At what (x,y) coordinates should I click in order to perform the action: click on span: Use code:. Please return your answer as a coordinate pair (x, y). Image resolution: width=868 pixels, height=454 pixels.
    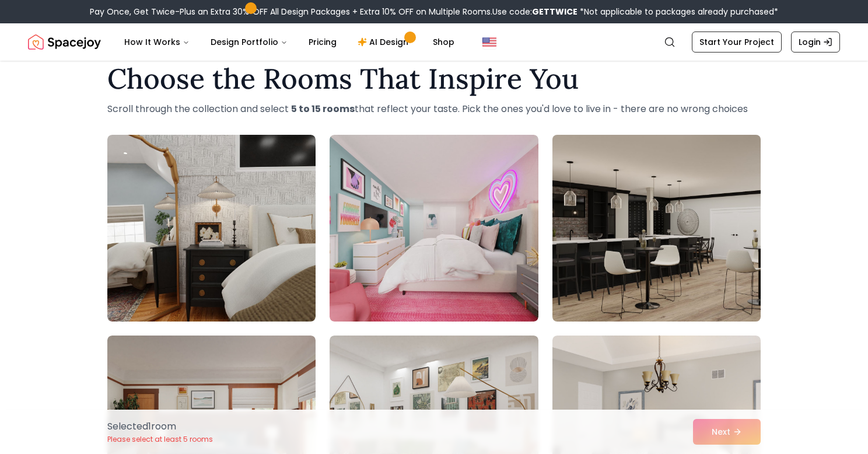
    Looking at the image, I should click on (535, 12).